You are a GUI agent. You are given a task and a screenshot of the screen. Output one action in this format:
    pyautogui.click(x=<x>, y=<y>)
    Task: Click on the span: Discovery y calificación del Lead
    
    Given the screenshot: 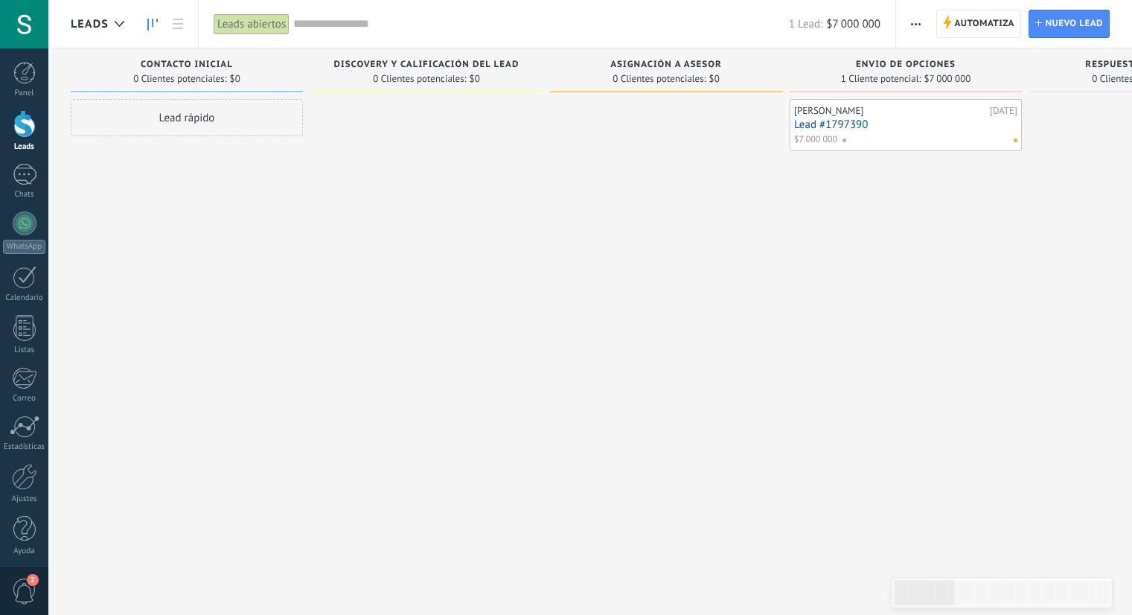 What is the action you would take?
    pyautogui.click(x=426, y=65)
    